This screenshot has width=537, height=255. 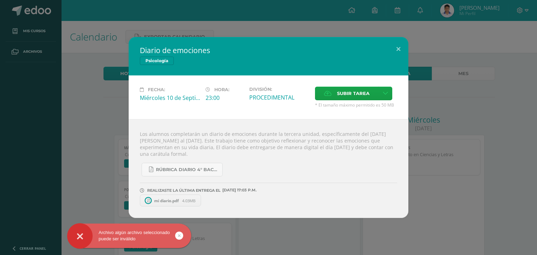 I want to click on div: Miércoles 10 de Septiembre, so click(x=170, y=98).